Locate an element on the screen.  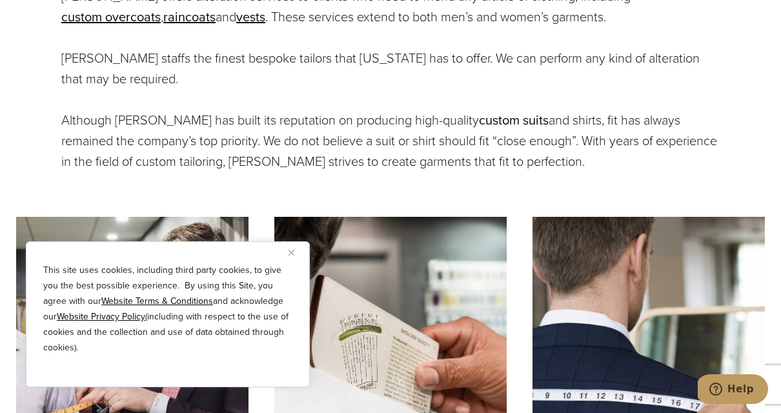
button: Close is located at coordinates (296, 252).